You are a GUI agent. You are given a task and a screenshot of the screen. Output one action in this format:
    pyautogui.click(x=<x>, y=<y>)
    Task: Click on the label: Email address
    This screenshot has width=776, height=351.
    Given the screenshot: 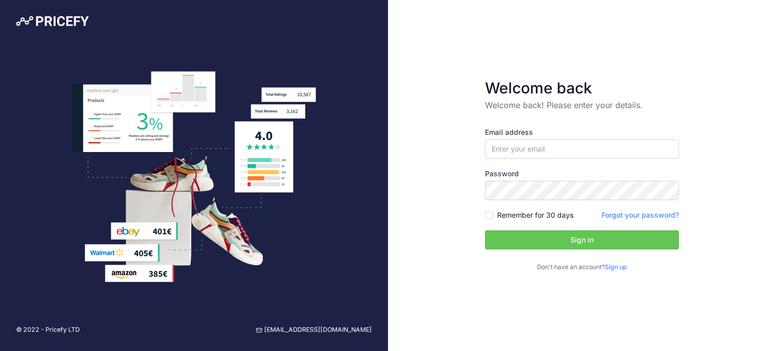 What is the action you would take?
    pyautogui.click(x=582, y=132)
    